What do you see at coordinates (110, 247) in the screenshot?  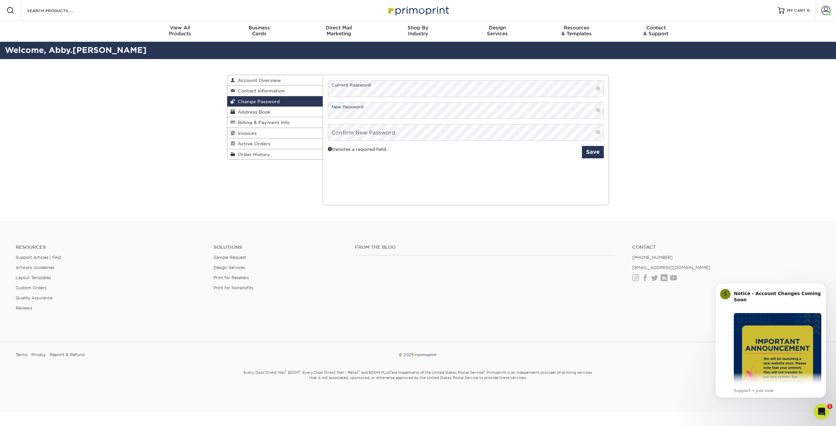 I see `h4: Resources` at bounding box center [110, 247].